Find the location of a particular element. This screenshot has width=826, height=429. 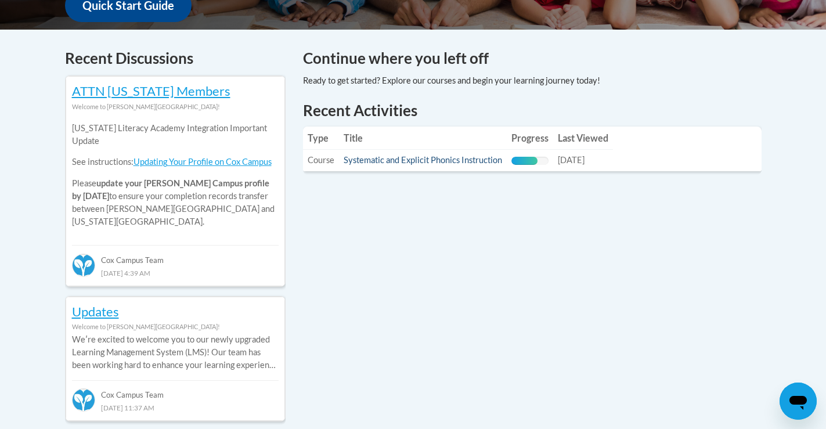

span: Course is located at coordinates (321, 160).